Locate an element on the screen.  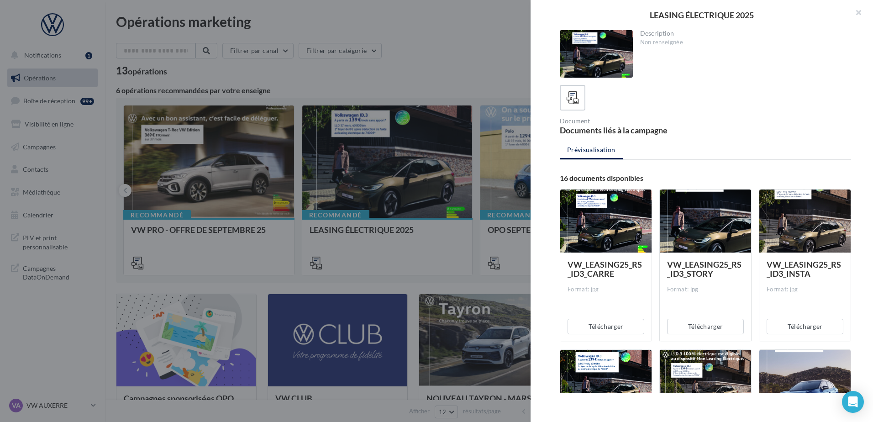
div: LEASING ÉLECTRIQUE 2025 is located at coordinates (702, 15).